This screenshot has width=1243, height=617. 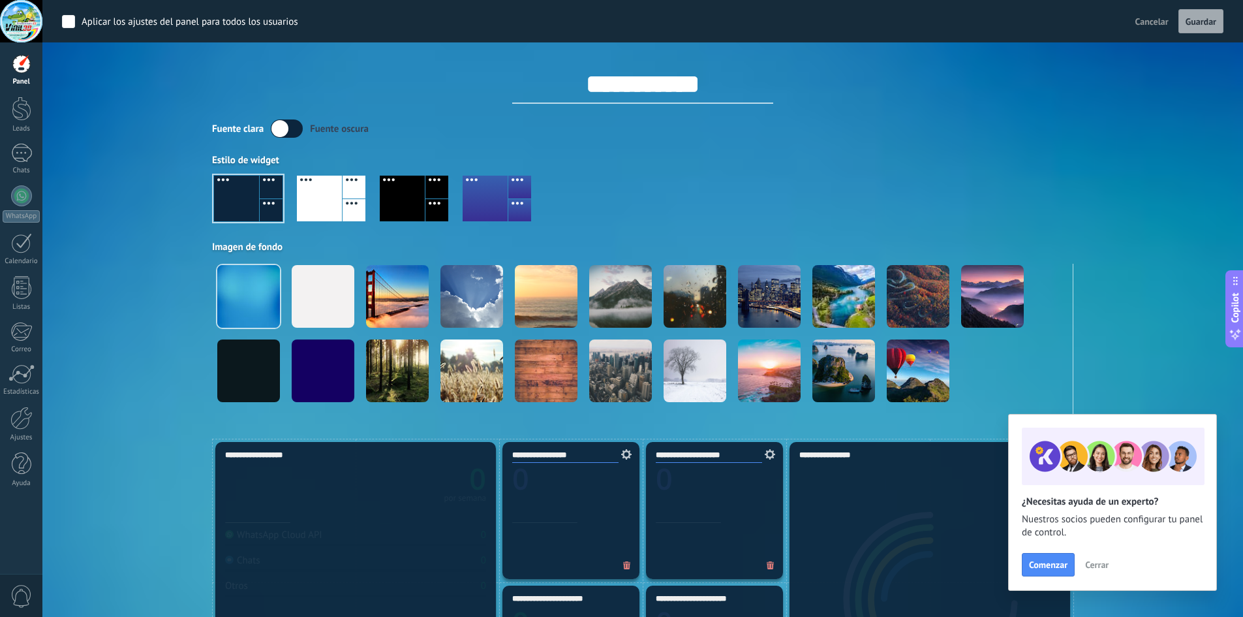 I want to click on button: Cerrar, so click(x=1097, y=564).